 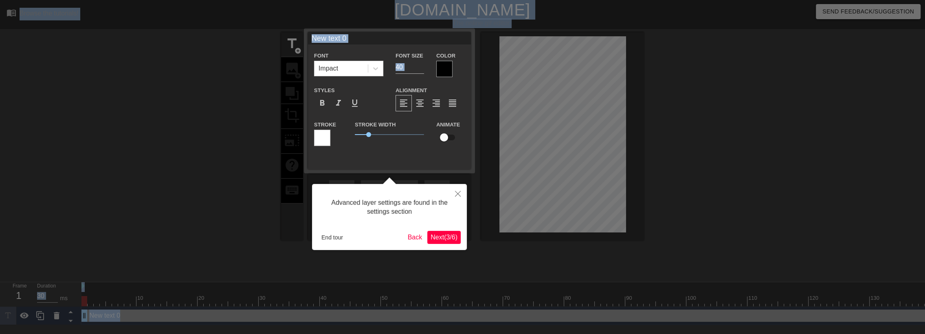 What do you see at coordinates (415, 237) in the screenshot?
I see `button: Back` at bounding box center [415, 237].